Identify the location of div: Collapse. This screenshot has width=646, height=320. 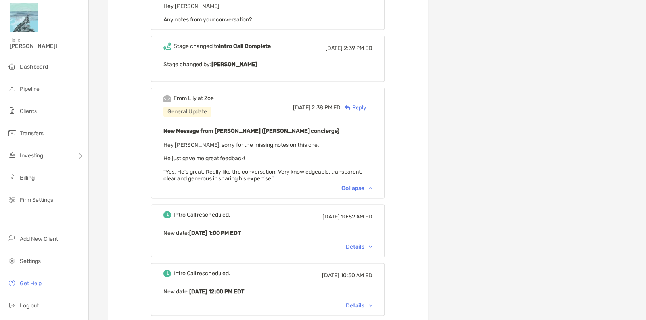
(357, 188).